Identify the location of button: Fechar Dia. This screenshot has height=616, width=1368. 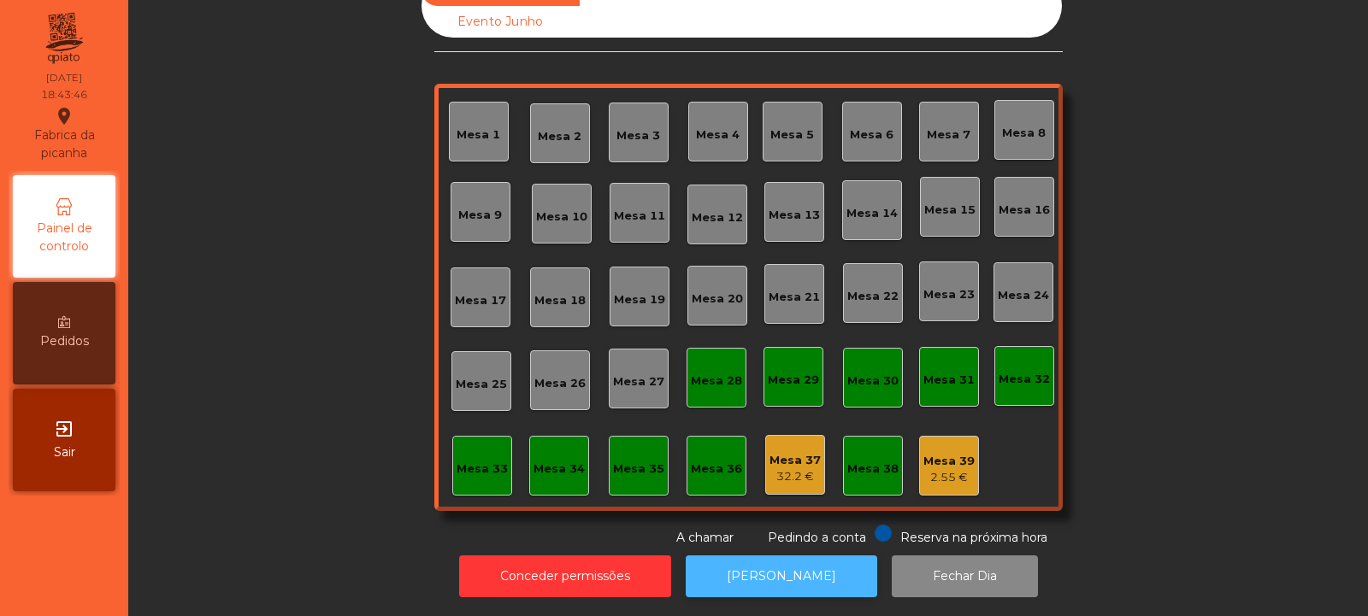
(964, 576).